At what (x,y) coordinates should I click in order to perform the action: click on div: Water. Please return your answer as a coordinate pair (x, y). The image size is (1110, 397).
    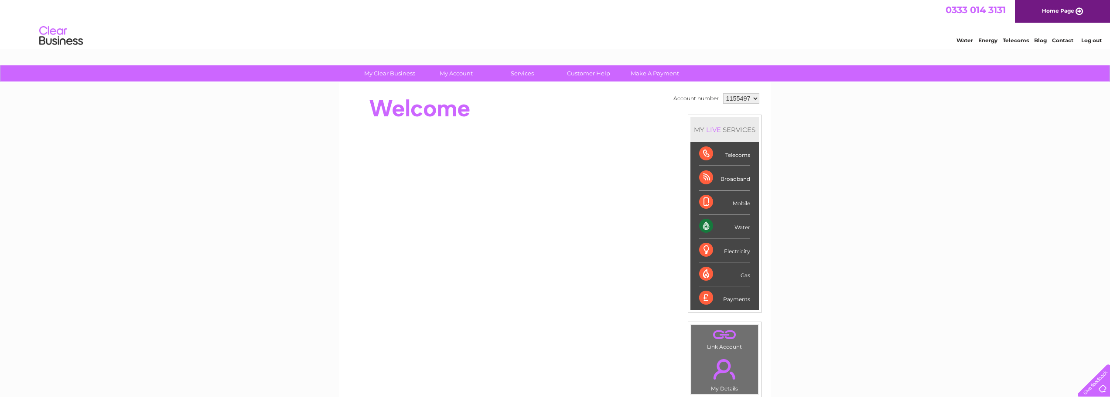
    Looking at the image, I should click on (724, 226).